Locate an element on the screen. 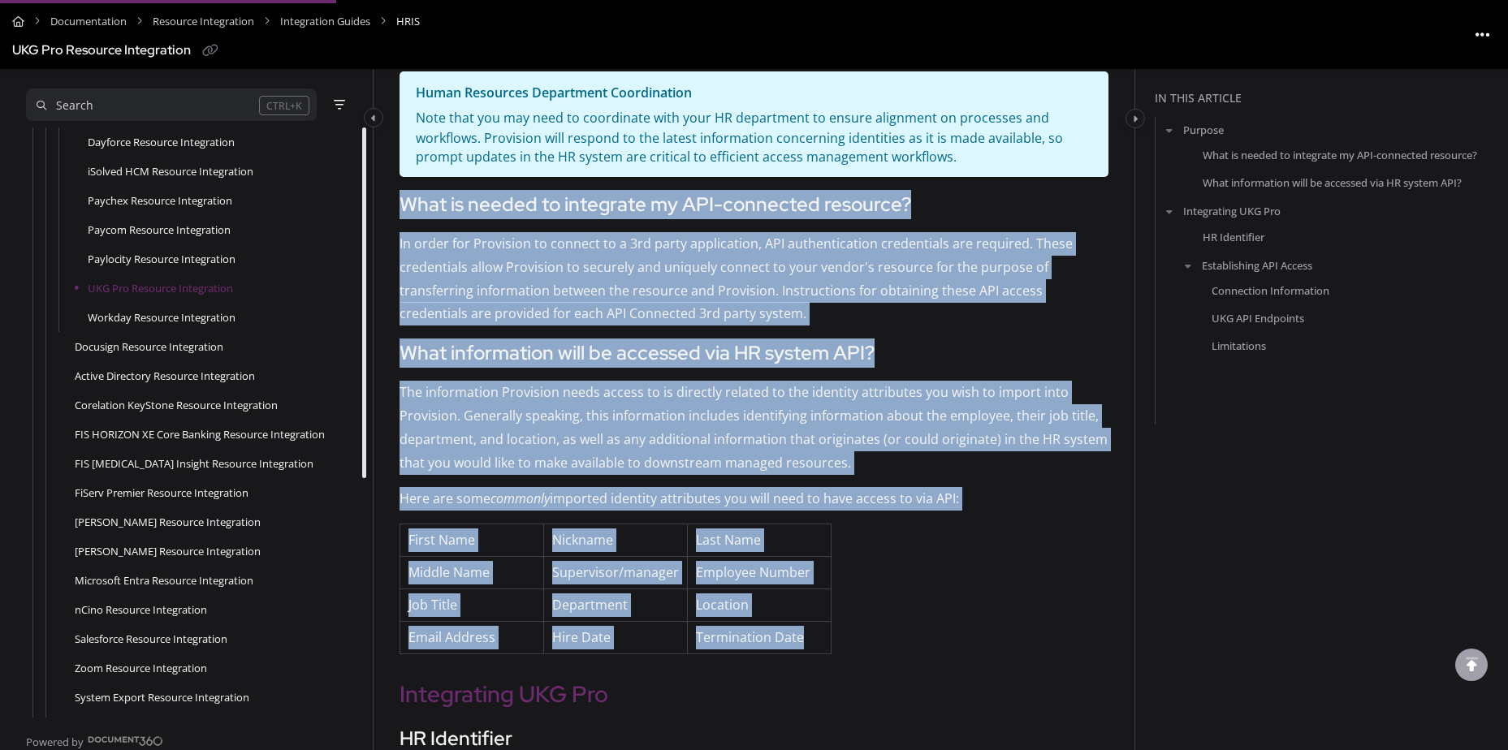 The image size is (1508, 750). a: HR Identifier is located at coordinates (1234, 236).